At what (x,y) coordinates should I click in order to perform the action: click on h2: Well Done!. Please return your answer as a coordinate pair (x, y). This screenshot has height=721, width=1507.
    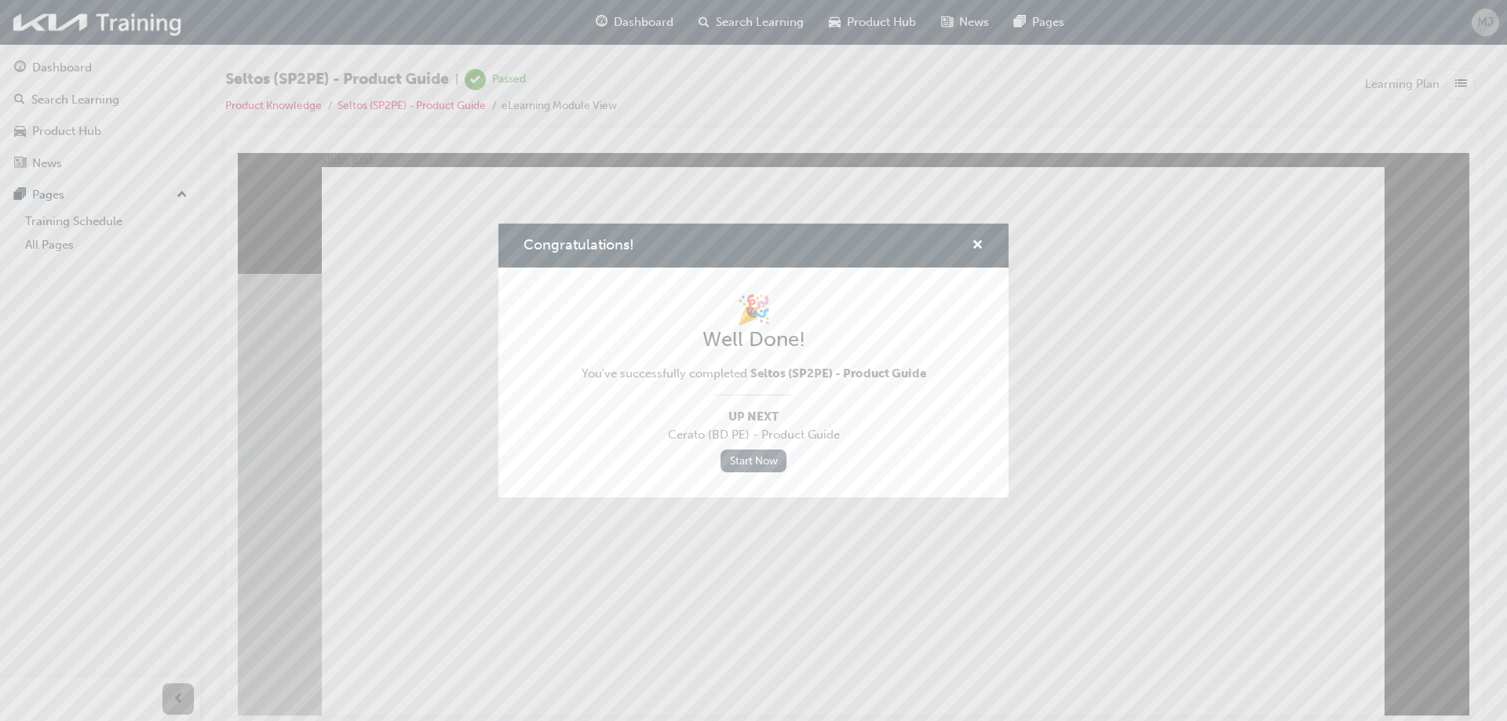
    Looking at the image, I should click on (753, 340).